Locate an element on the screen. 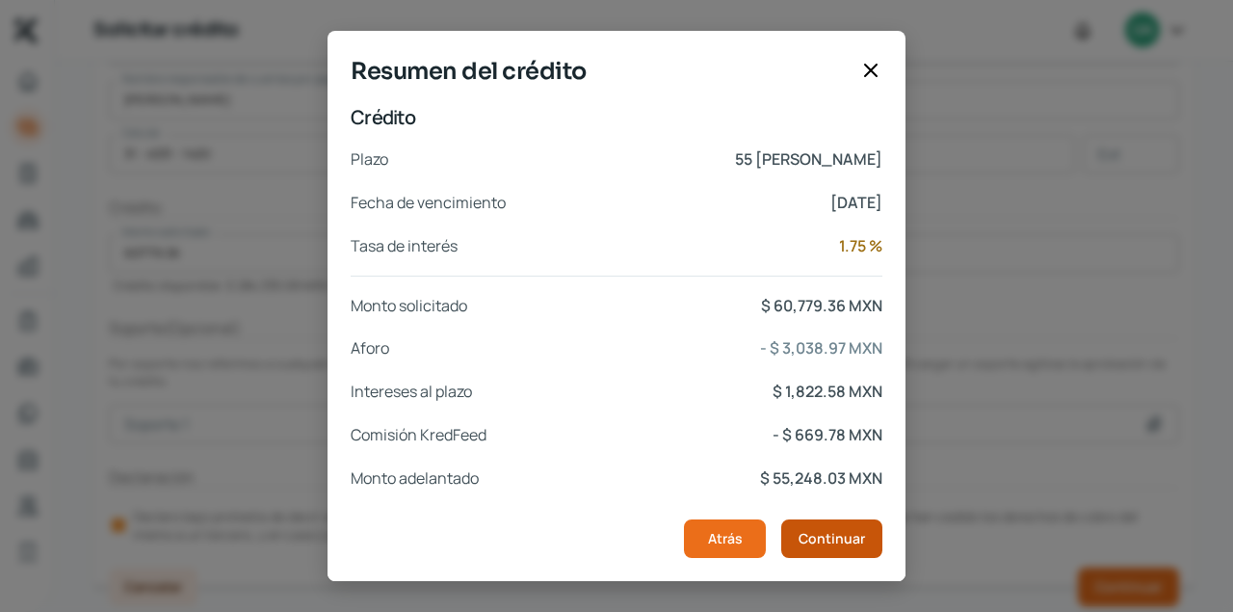  p: Fecha de vencimiento is located at coordinates (428, 202).